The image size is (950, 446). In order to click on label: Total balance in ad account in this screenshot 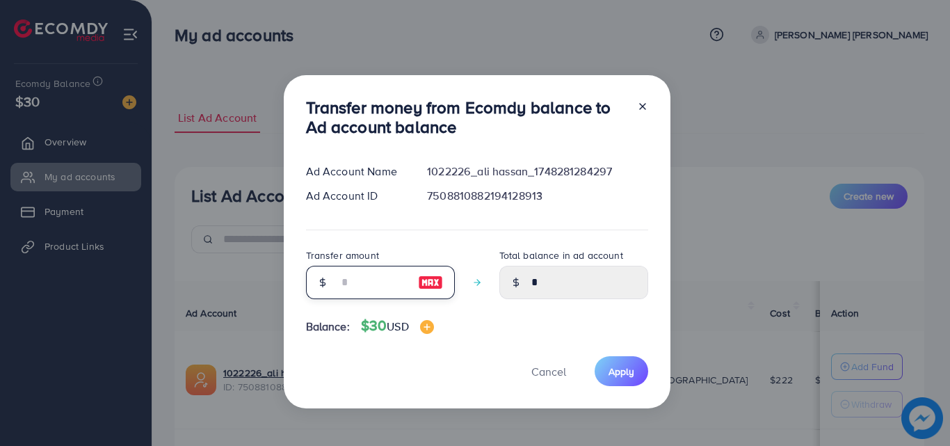, I will do `click(561, 255)`.